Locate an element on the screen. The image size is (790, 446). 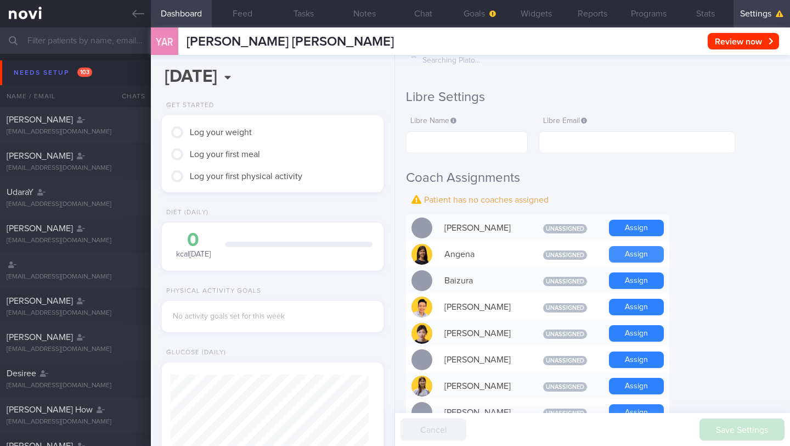
div: 0 is located at coordinates (193, 240).